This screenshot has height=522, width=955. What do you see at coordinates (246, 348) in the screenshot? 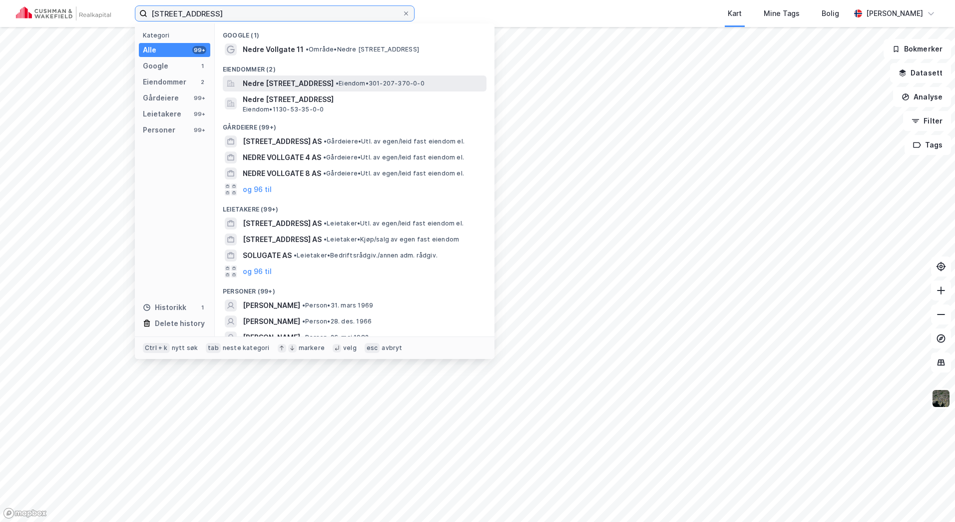
I see `div: neste kategori` at bounding box center [246, 348].